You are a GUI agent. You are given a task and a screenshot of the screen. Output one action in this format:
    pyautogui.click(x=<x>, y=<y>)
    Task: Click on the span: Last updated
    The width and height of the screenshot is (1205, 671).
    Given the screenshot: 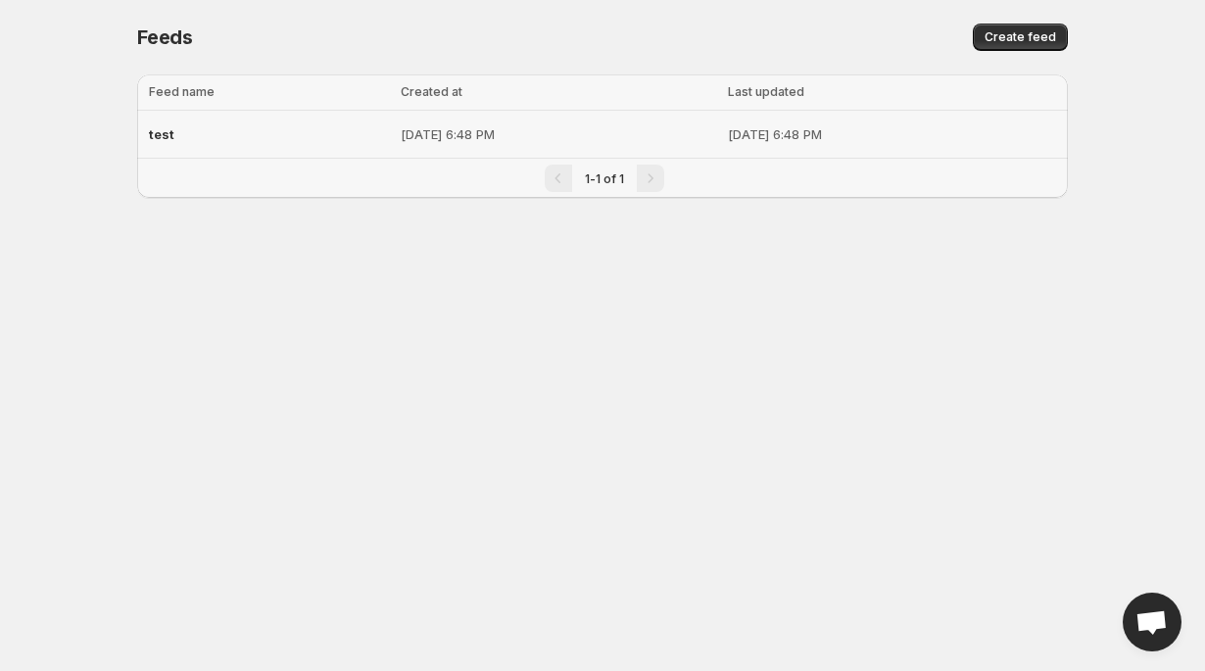 What is the action you would take?
    pyautogui.click(x=766, y=91)
    